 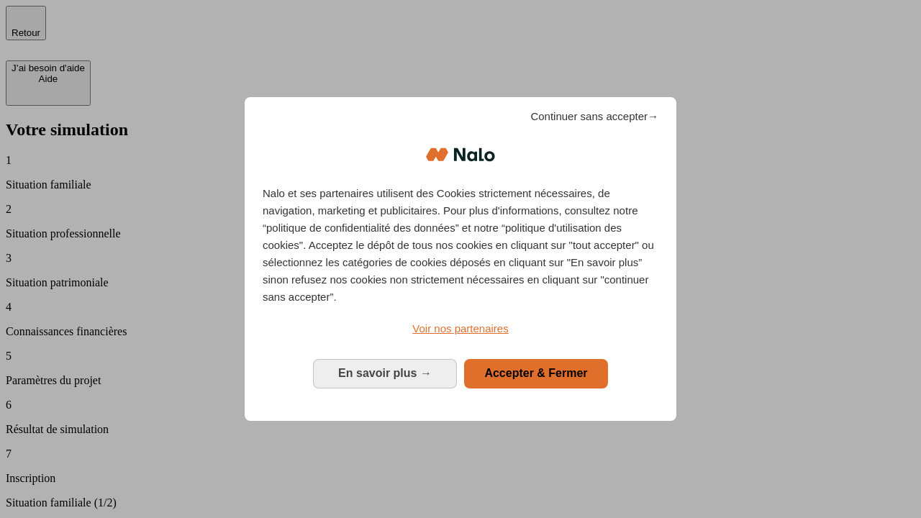 I want to click on span: En savoir plus →, so click(x=385, y=373).